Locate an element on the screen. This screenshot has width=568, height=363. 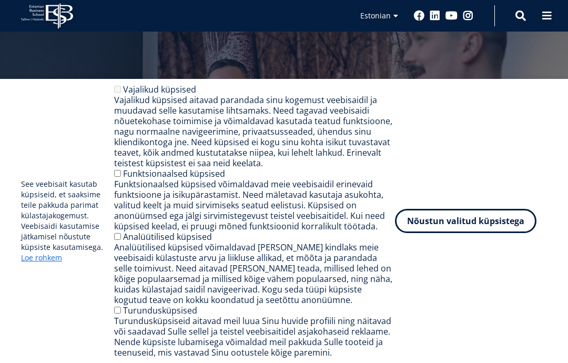
p: See veebisait kasutab küpsiseid, et saaksime teile pakkuda parimat külastajakogemust. Veebisaidi ... is located at coordinates (67, 221).